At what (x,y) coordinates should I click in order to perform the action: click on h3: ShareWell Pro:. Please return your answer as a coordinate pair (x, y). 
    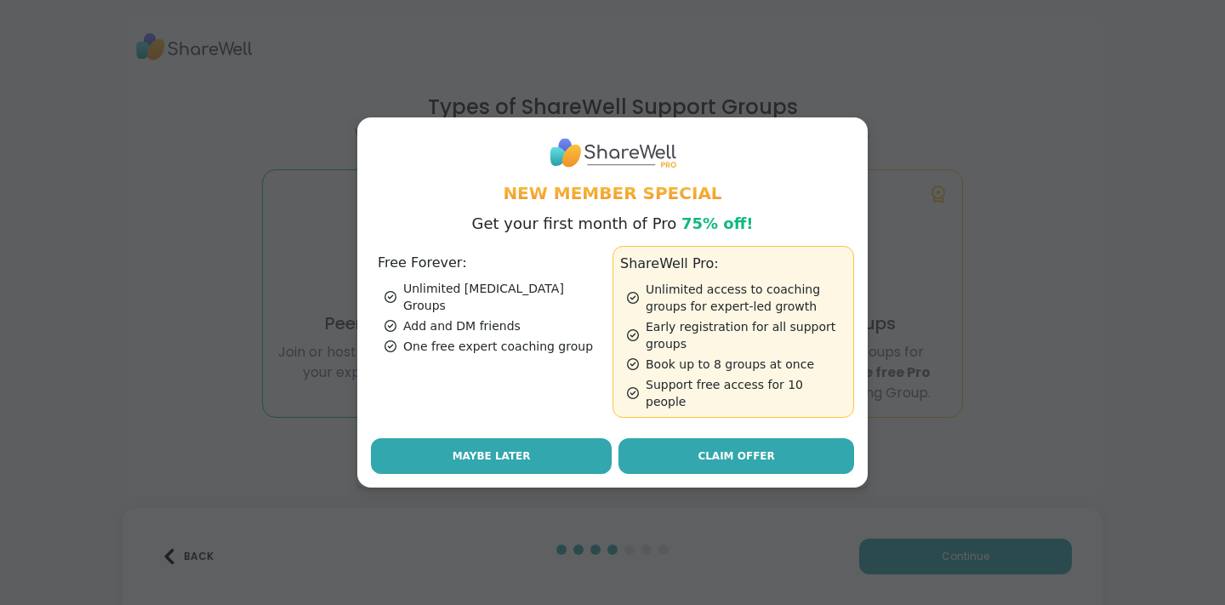
    Looking at the image, I should click on (734, 264).